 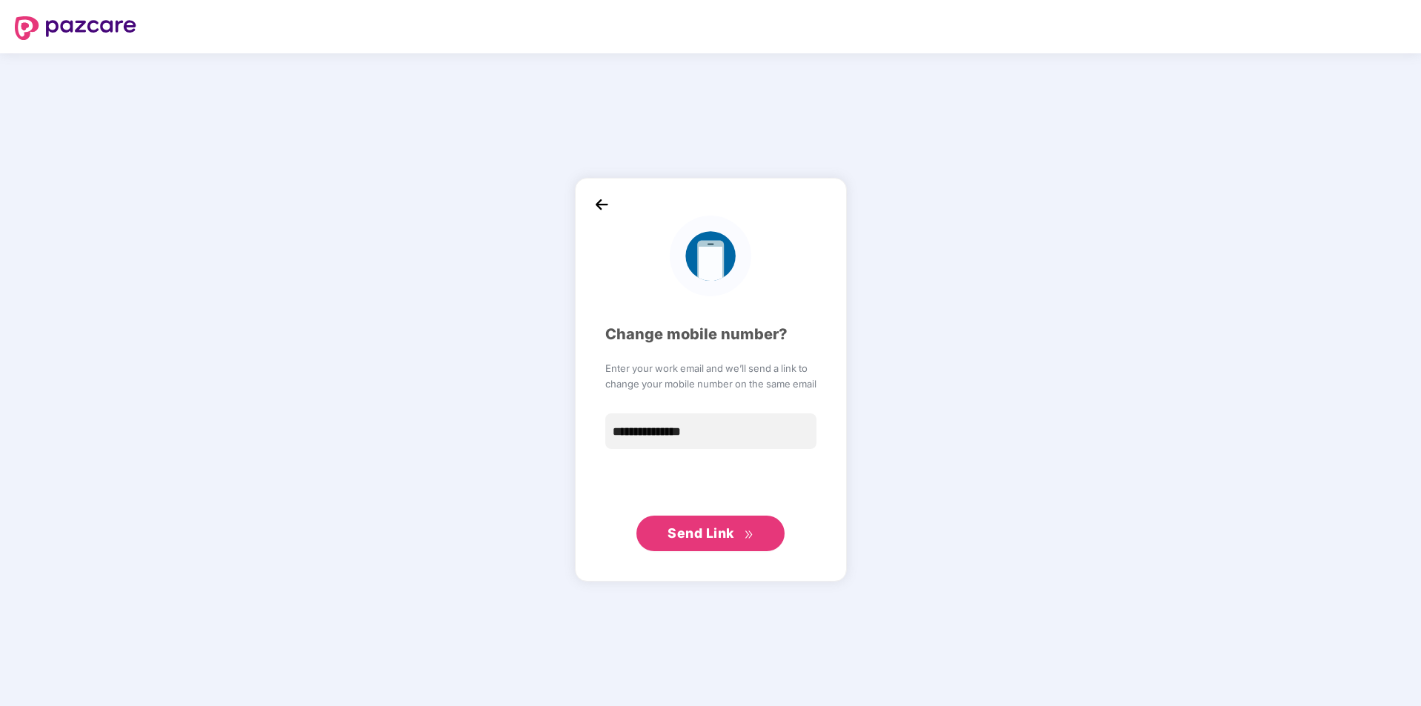 I want to click on div: Change mobile number?, so click(x=710, y=334).